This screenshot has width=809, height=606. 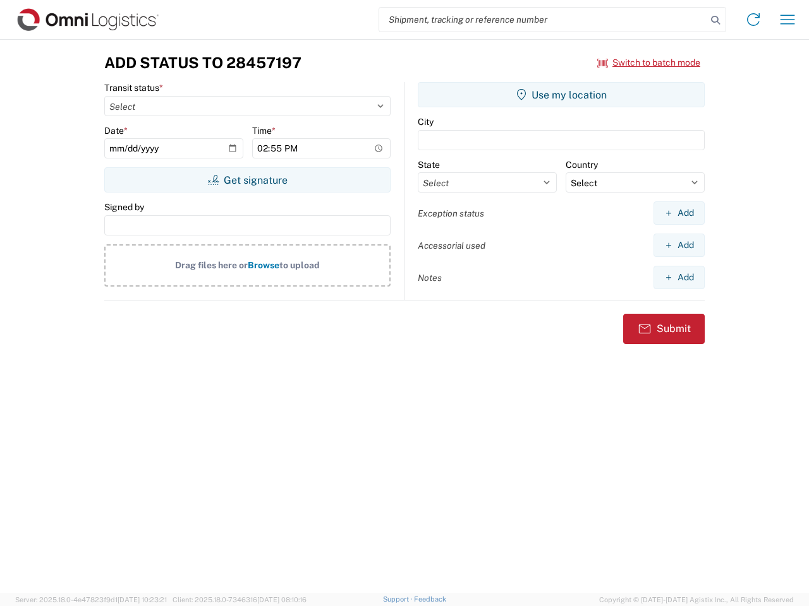 I want to click on label: Exception status, so click(x=450, y=214).